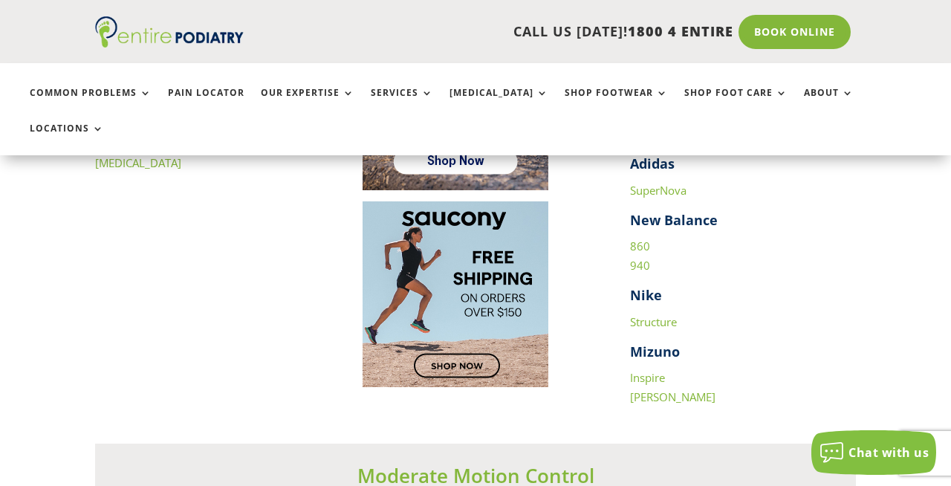  What do you see at coordinates (67, 139) in the screenshot?
I see `a: Locations` at bounding box center [67, 139].